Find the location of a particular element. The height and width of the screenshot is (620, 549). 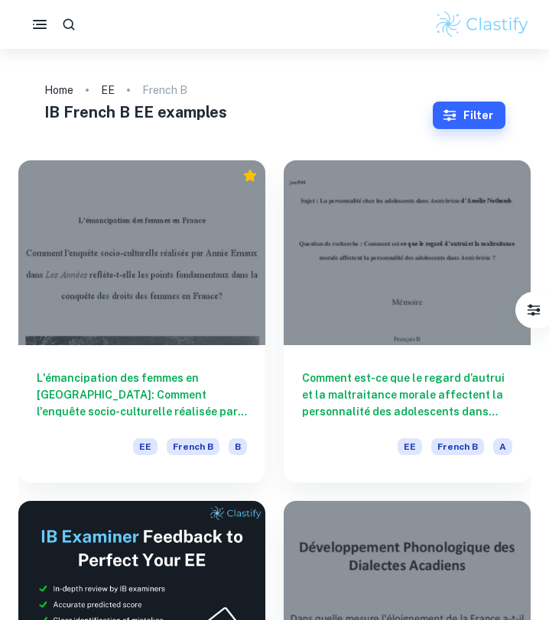

h6: Comment est-ce que le regard d’autrui et la maltraitance morale affectent la personnalité des ado... is located at coordinates (406, 395).